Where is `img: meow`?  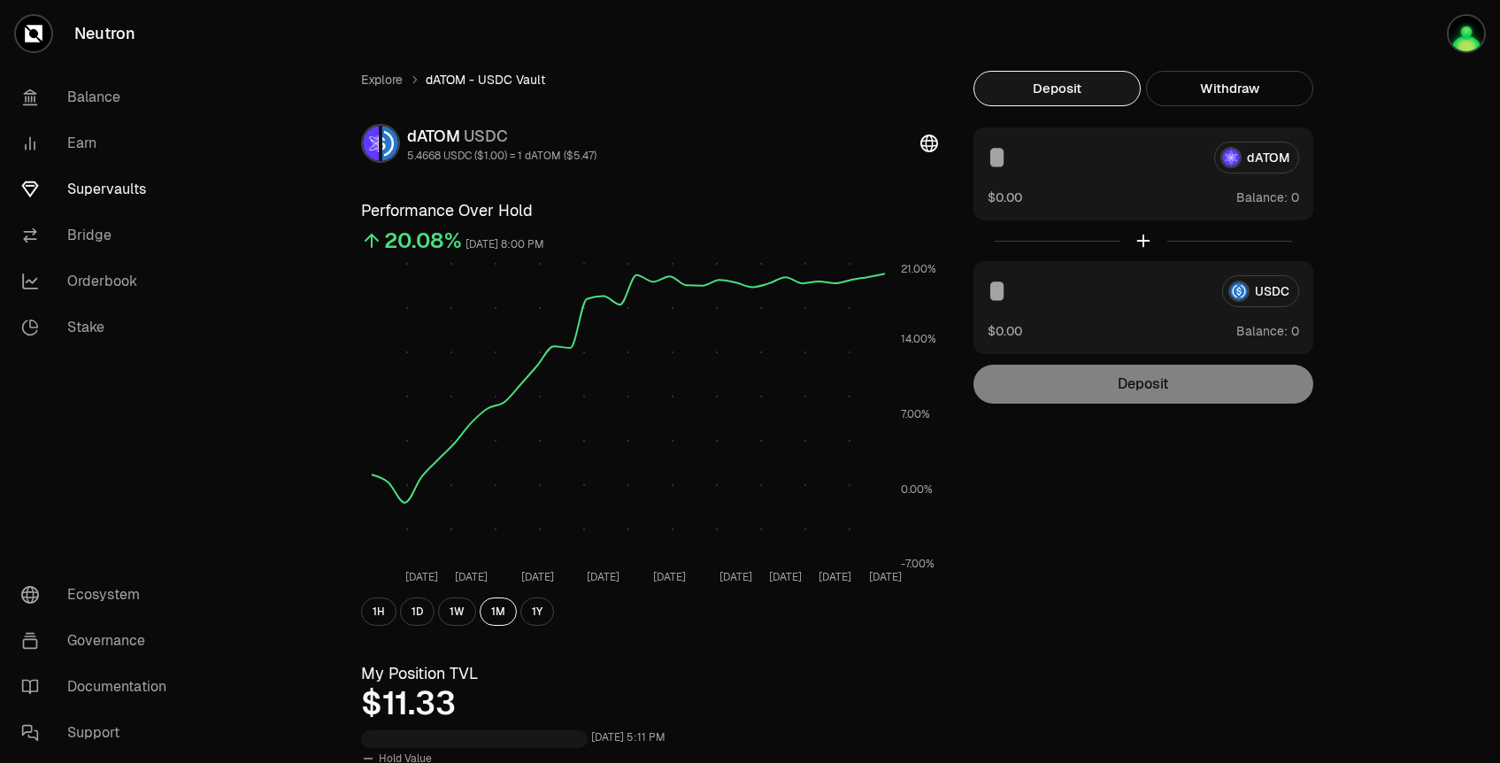 img: meow is located at coordinates (1466, 34).